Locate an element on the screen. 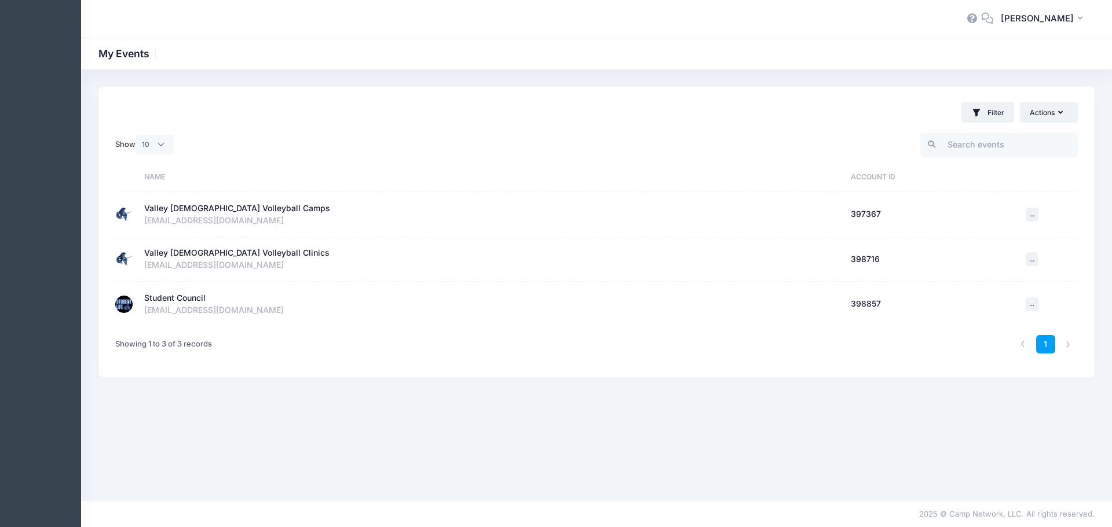 This screenshot has height=527, width=1112. td: 397367 is located at coordinates (932, 215).